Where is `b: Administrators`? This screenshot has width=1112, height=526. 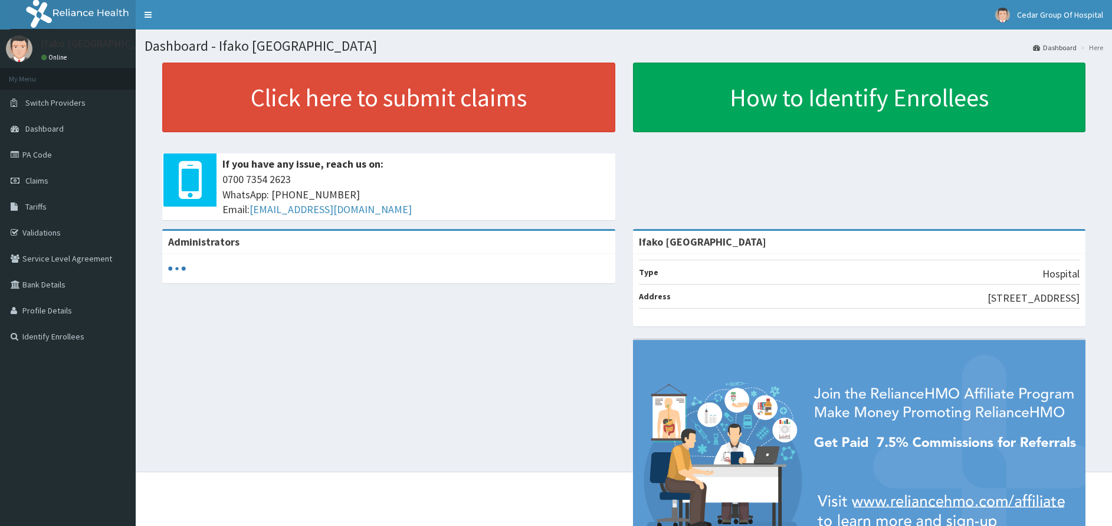 b: Administrators is located at coordinates (204, 241).